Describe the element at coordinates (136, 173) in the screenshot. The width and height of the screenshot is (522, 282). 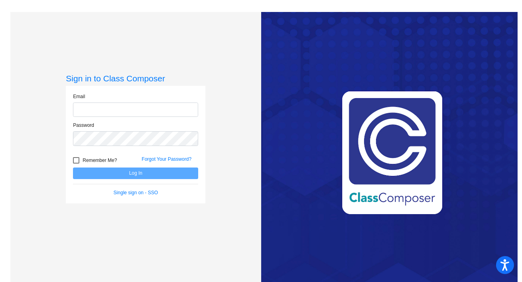
I see `button: Log In` at that location.